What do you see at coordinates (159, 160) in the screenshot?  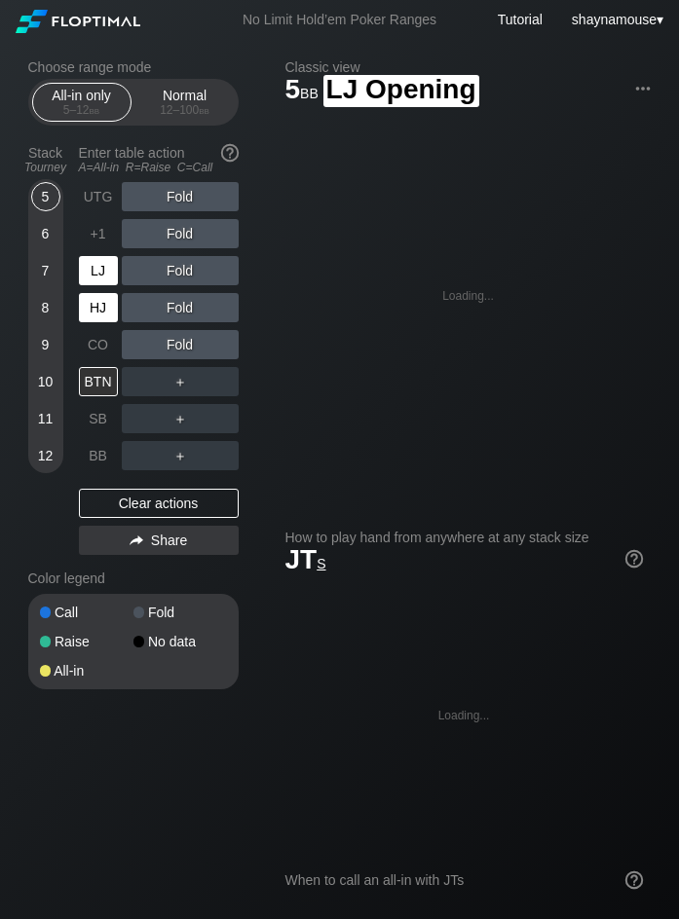 I see `div: Enter table action` at bounding box center [159, 160].